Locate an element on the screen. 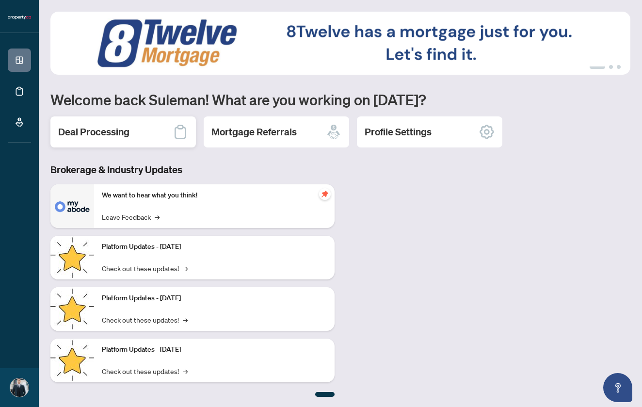  p: We want to hear what you think! is located at coordinates (214, 196).